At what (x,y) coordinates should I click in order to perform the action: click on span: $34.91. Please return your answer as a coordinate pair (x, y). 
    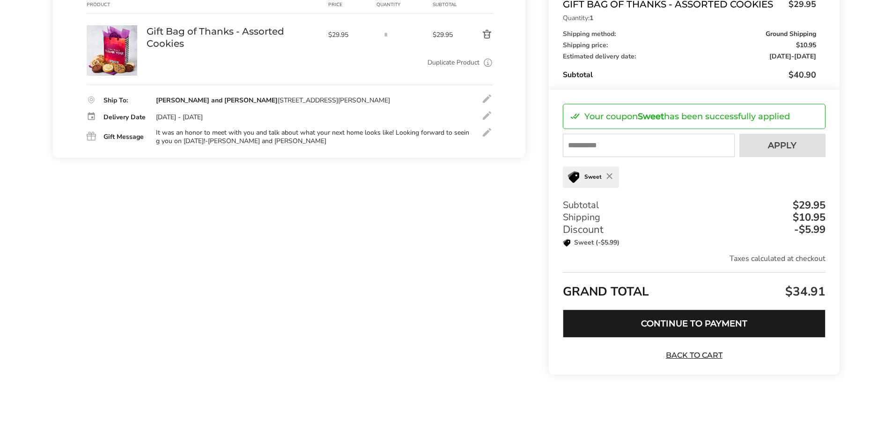
    Looking at the image, I should click on (804, 292).